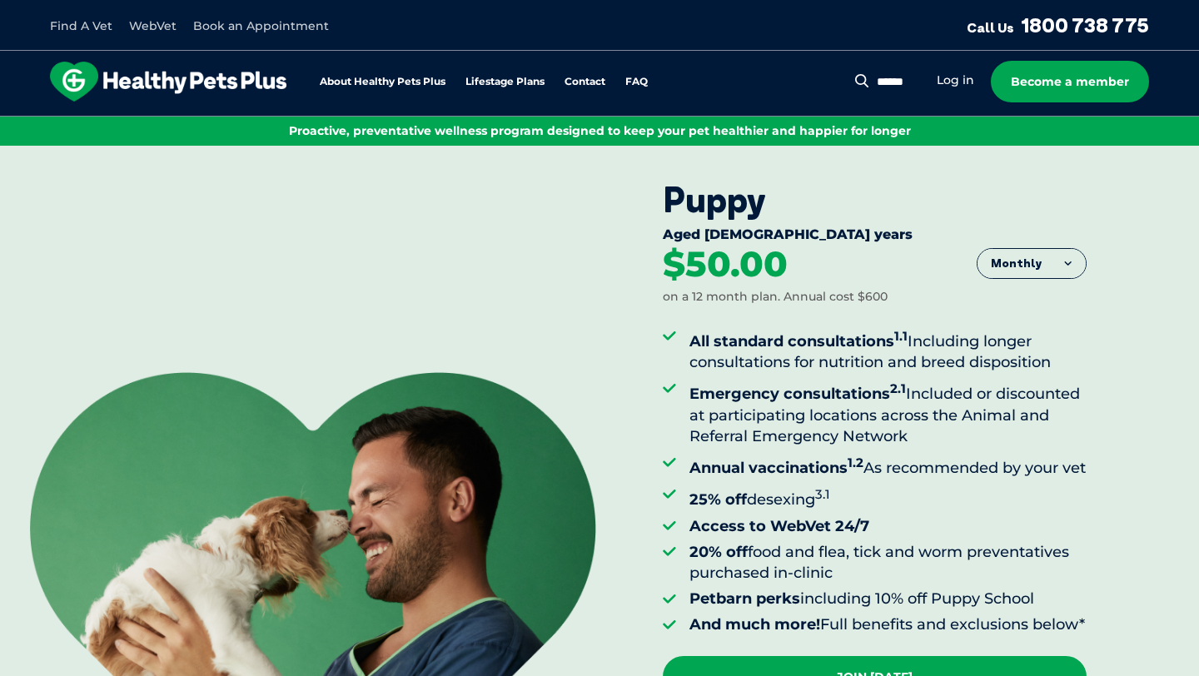  Describe the element at coordinates (823, 494) in the screenshot. I see `sup: 3.1` at that location.